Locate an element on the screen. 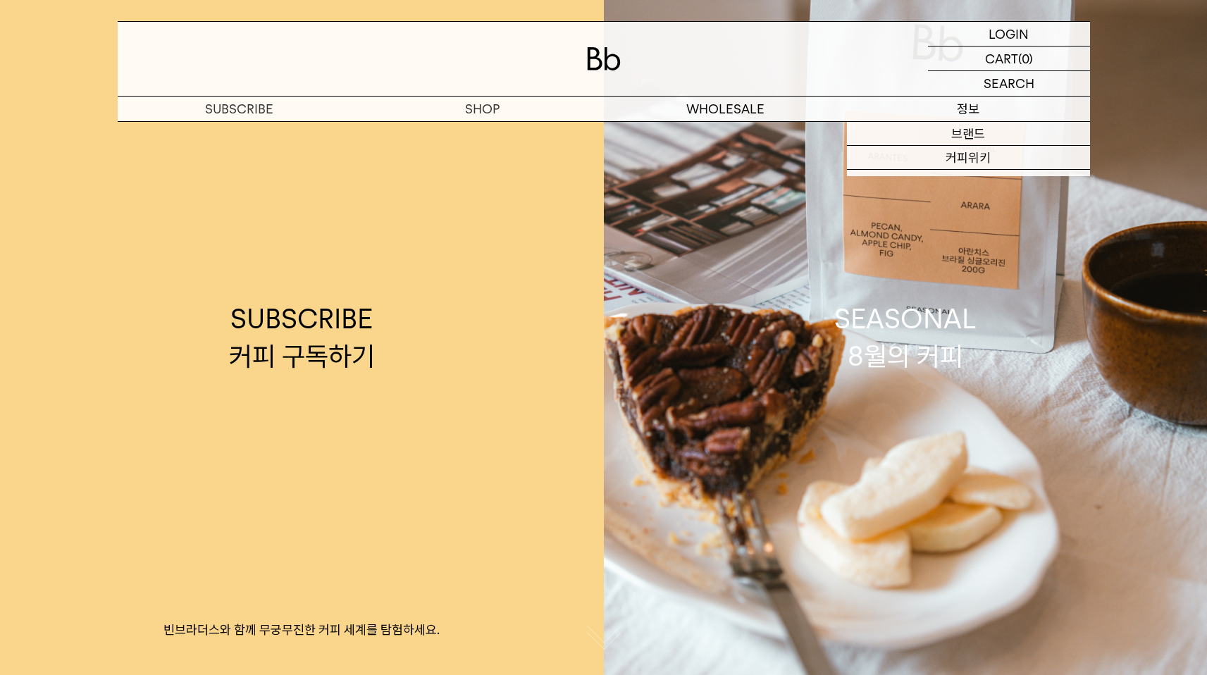 This screenshot has height=675, width=1207. a: SHOP is located at coordinates (482, 108).